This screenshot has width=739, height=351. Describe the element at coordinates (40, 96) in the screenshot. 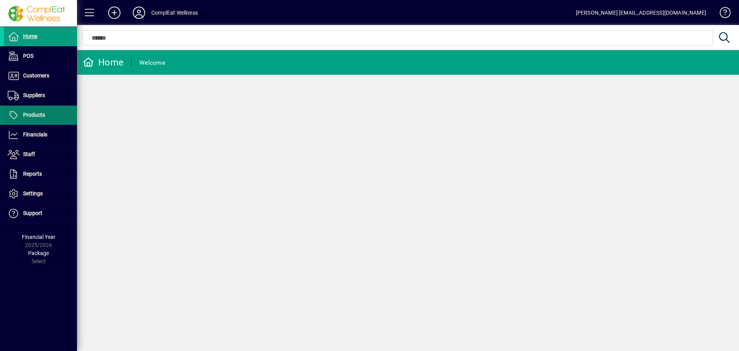

I see `a: Suppliers` at that location.